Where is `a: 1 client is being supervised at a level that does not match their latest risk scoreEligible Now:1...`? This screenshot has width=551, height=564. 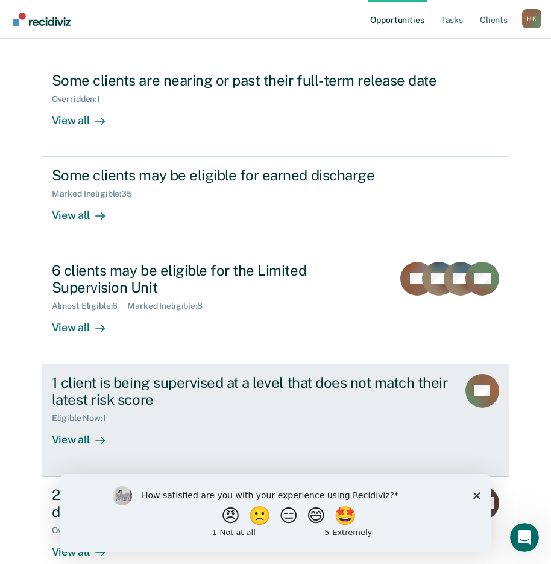
a: 1 client is being supervised at a level that does not match their latest risk scoreEligible Now:1... is located at coordinates (276, 420).